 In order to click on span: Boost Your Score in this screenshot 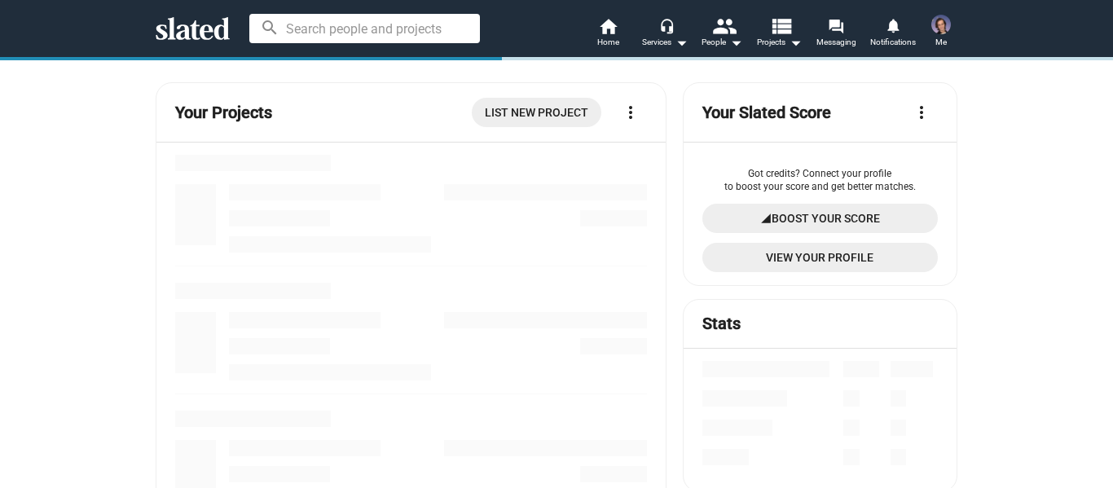, I will do `click(825, 218)`.